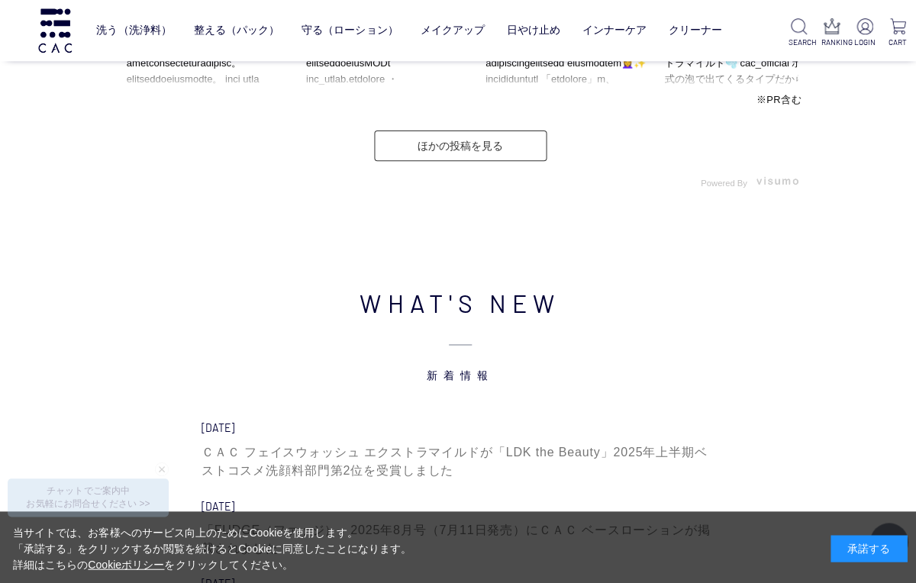 This screenshot has height=583, width=916. What do you see at coordinates (743, 64) in the screenshot?
I see `p: CAC フェイスウォッシュ エクストラマイルド🫧 cac_official ポンプ式の泡で出てくるタイプだから使いやすい🫧 皮脂や古い角質、雑菌などをモコモコ泡で優しく浮かしてくる感じ🤍 ほんと...` at bounding box center [743, 64].